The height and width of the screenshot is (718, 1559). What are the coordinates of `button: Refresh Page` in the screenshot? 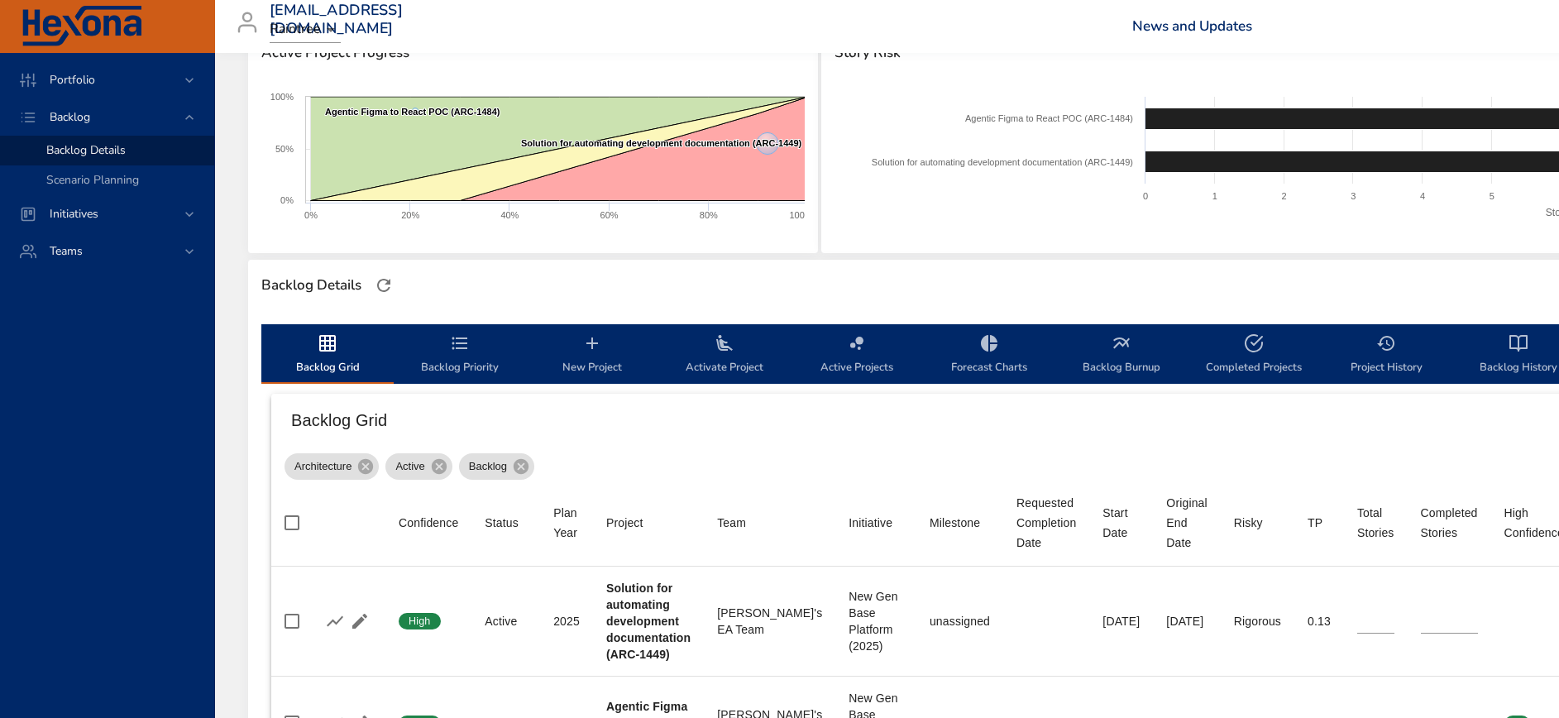 It's located at (384, 285).